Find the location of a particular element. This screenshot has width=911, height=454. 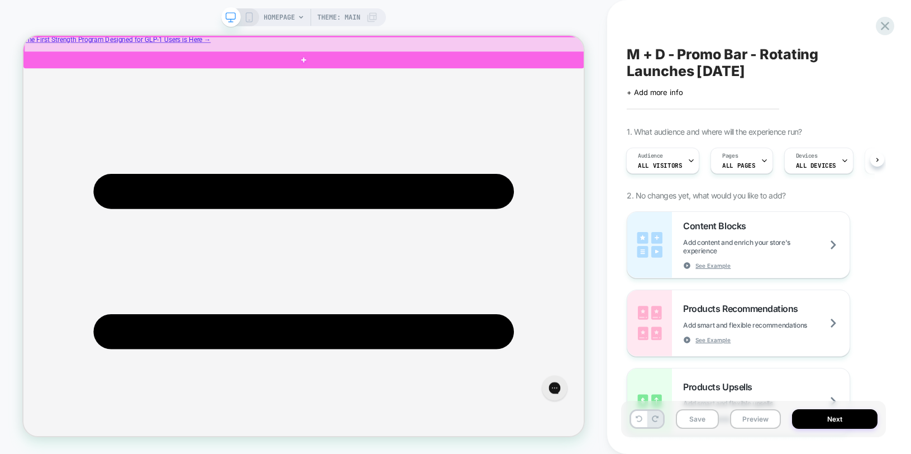

span: Add content and enrich your store's experience is located at coordinates (767, 246).